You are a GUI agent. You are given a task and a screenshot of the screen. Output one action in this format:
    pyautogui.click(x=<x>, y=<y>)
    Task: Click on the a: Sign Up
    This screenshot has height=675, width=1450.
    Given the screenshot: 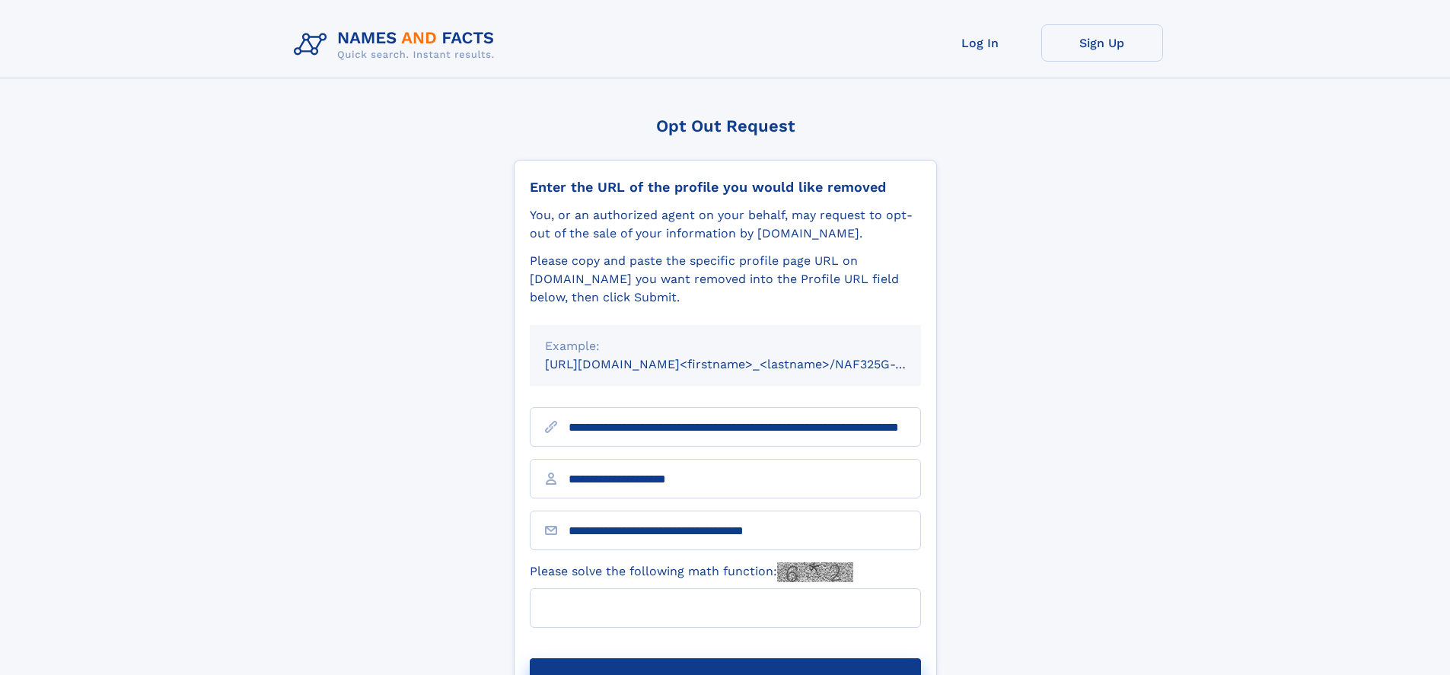 What is the action you would take?
    pyautogui.click(x=1102, y=43)
    